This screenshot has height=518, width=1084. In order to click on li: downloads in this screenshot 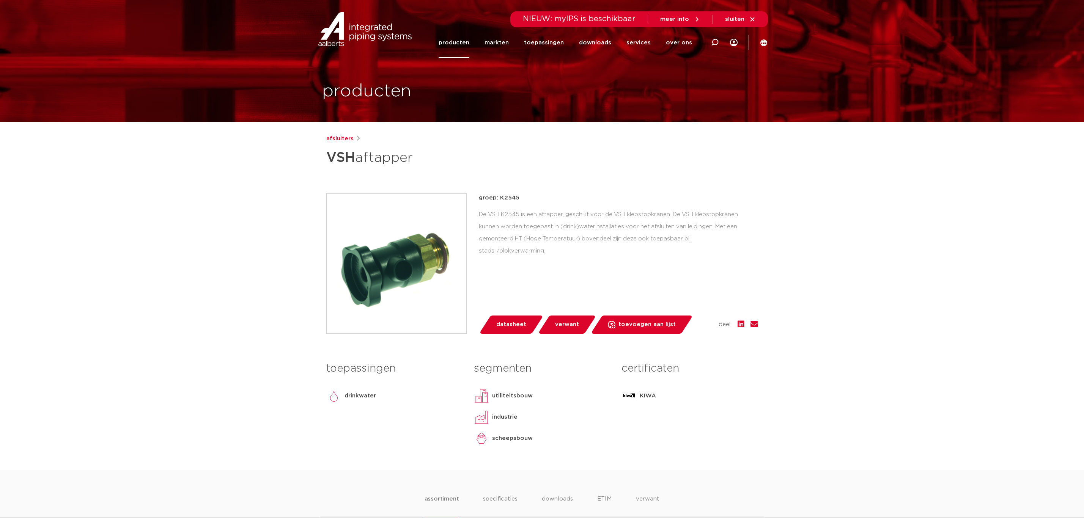, I will do `click(557, 505)`.